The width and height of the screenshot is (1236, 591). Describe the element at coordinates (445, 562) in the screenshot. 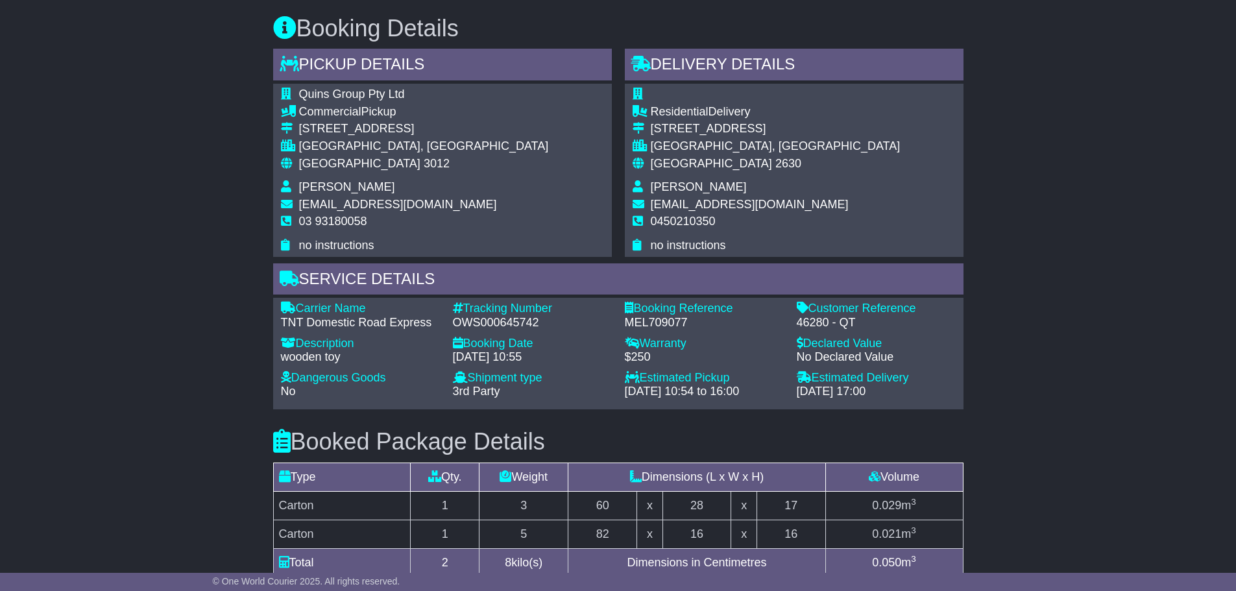

I see `td: 2` at that location.